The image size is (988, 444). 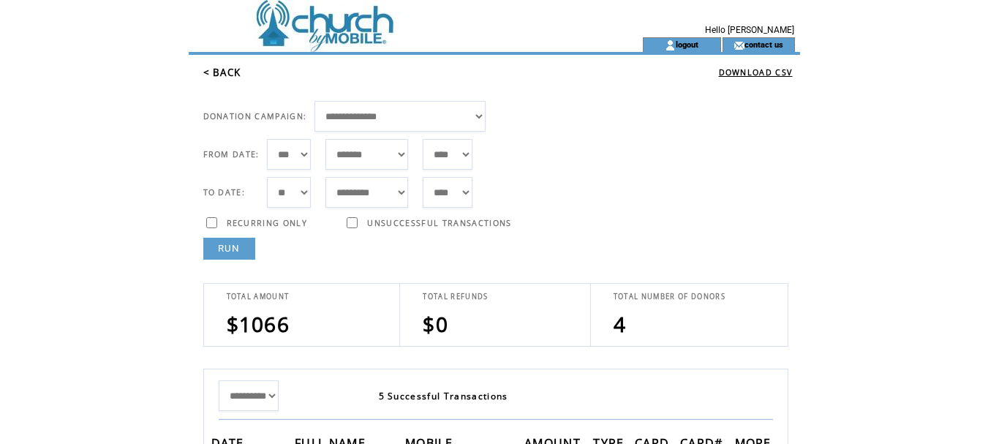 I want to click on a: < BACK, so click(x=222, y=72).